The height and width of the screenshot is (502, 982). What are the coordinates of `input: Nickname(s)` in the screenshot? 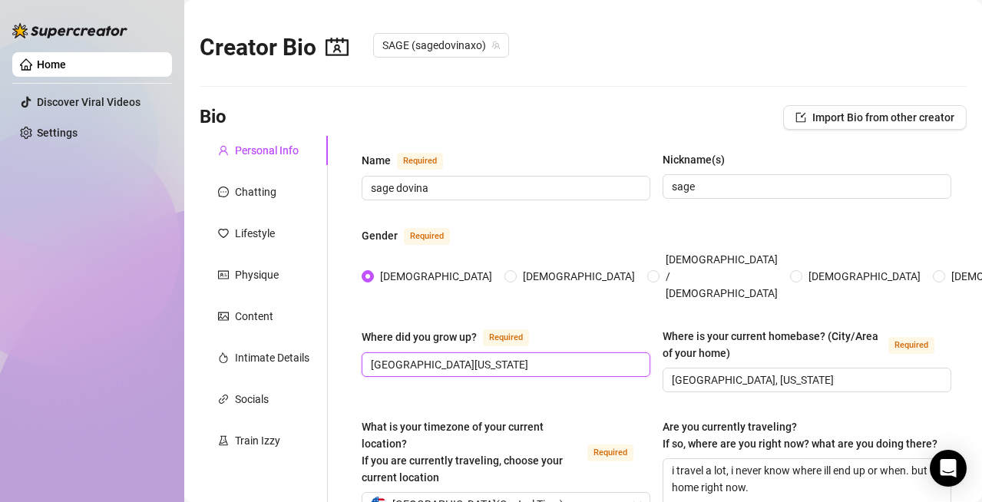 It's located at (806, 187).